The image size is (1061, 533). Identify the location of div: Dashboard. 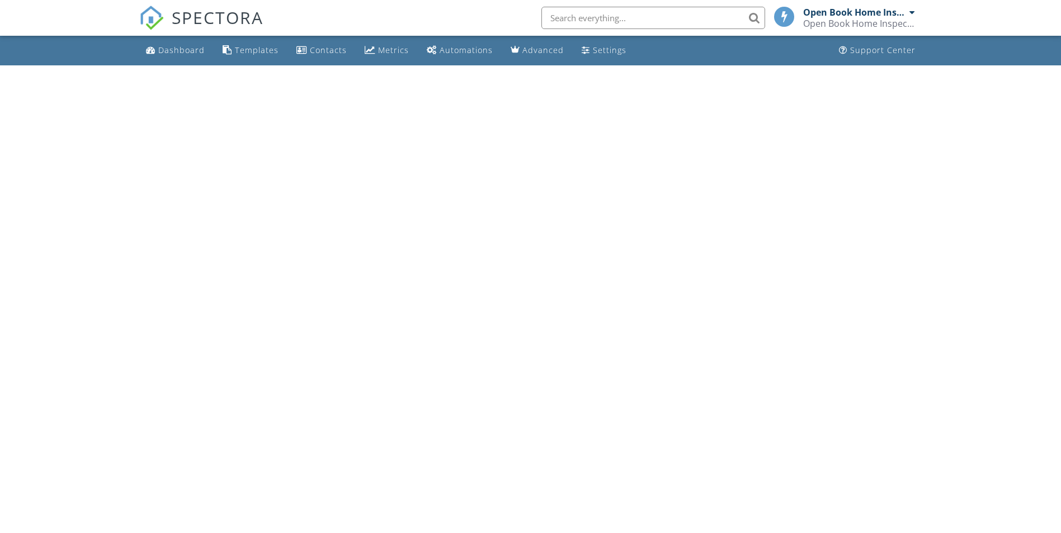
(181, 50).